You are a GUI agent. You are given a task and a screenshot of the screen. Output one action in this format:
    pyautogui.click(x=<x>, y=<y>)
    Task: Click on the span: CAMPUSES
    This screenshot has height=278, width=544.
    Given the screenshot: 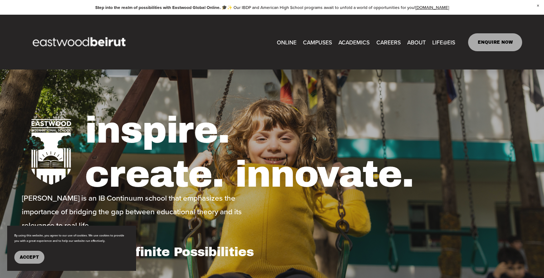 What is the action you would take?
    pyautogui.click(x=317, y=42)
    